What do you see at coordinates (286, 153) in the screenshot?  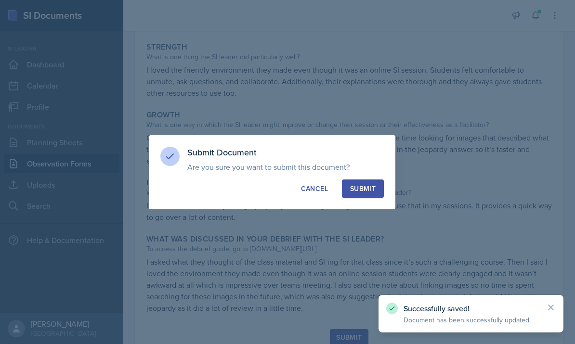 I see `h3: Submit Document` at bounding box center [286, 153].